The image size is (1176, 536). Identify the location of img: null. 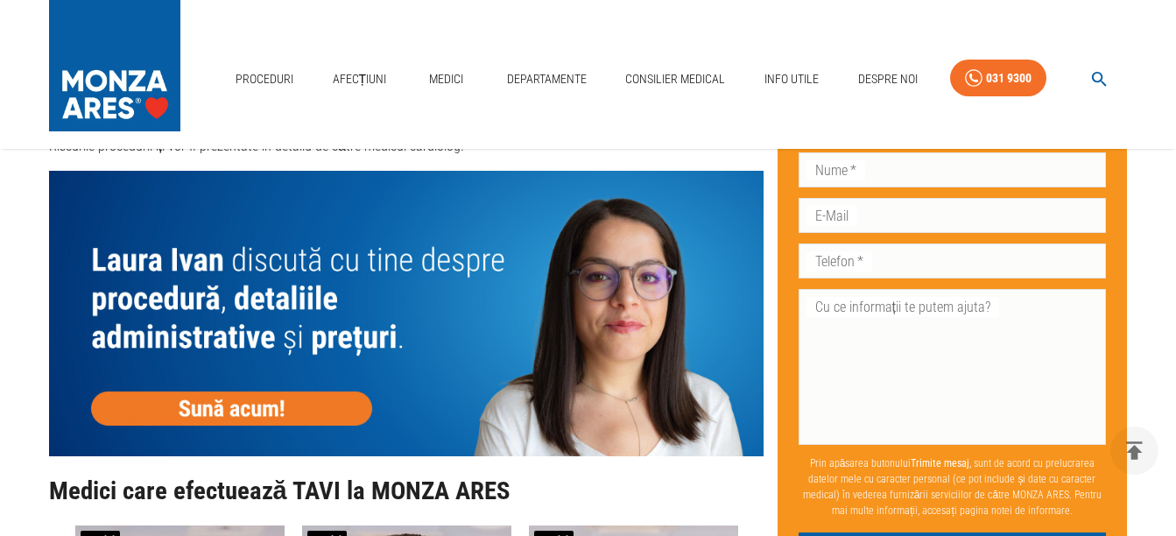
(406, 313).